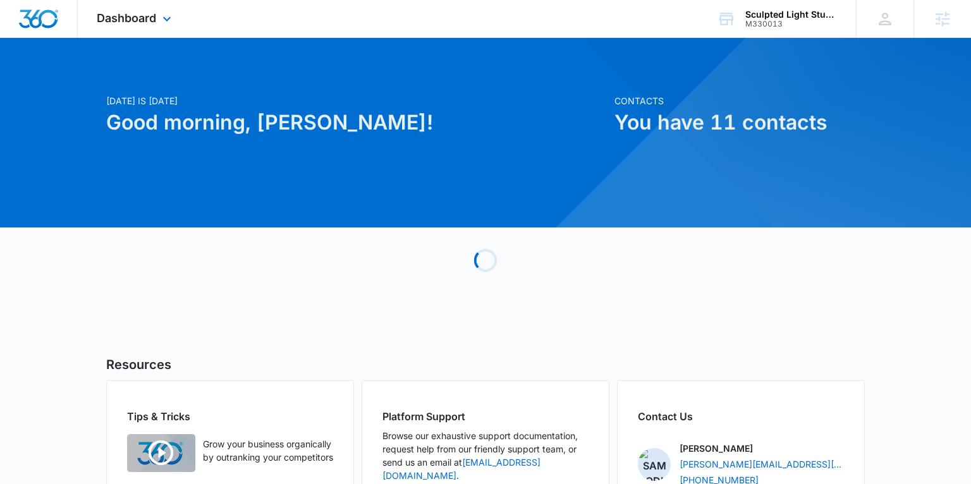 The width and height of the screenshot is (971, 484). I want to click on p: Grow your business organically by outranking your competitors, so click(268, 451).